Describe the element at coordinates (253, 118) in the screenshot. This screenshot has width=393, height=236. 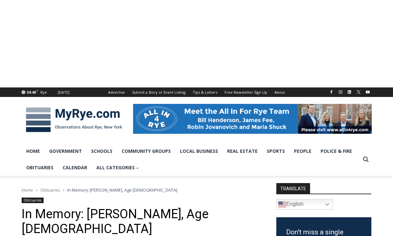
I see `img: All in for Rye` at that location.